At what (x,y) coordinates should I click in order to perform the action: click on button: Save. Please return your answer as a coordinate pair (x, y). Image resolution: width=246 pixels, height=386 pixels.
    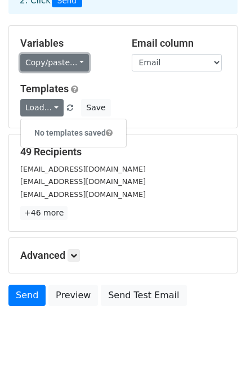
    Looking at the image, I should click on (96, 107).